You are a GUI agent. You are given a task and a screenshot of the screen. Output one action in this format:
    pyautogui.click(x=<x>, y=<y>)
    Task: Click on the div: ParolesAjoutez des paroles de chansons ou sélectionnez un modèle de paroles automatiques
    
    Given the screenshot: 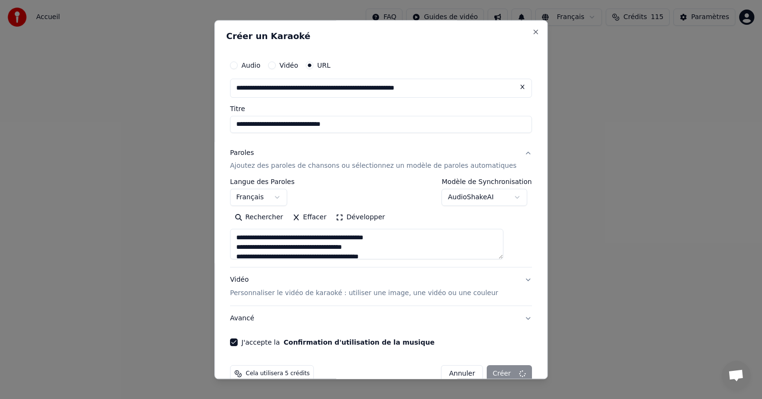 What is the action you would take?
    pyautogui.click(x=381, y=223)
    